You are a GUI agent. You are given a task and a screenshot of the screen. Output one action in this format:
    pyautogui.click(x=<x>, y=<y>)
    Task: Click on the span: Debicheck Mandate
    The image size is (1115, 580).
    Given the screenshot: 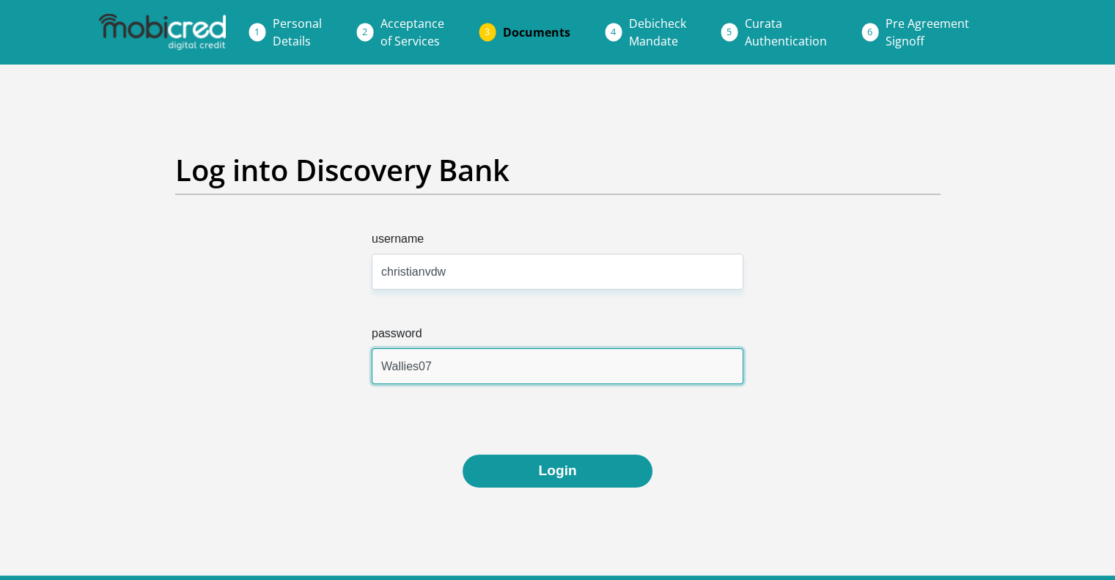 What is the action you would take?
    pyautogui.click(x=658, y=32)
    